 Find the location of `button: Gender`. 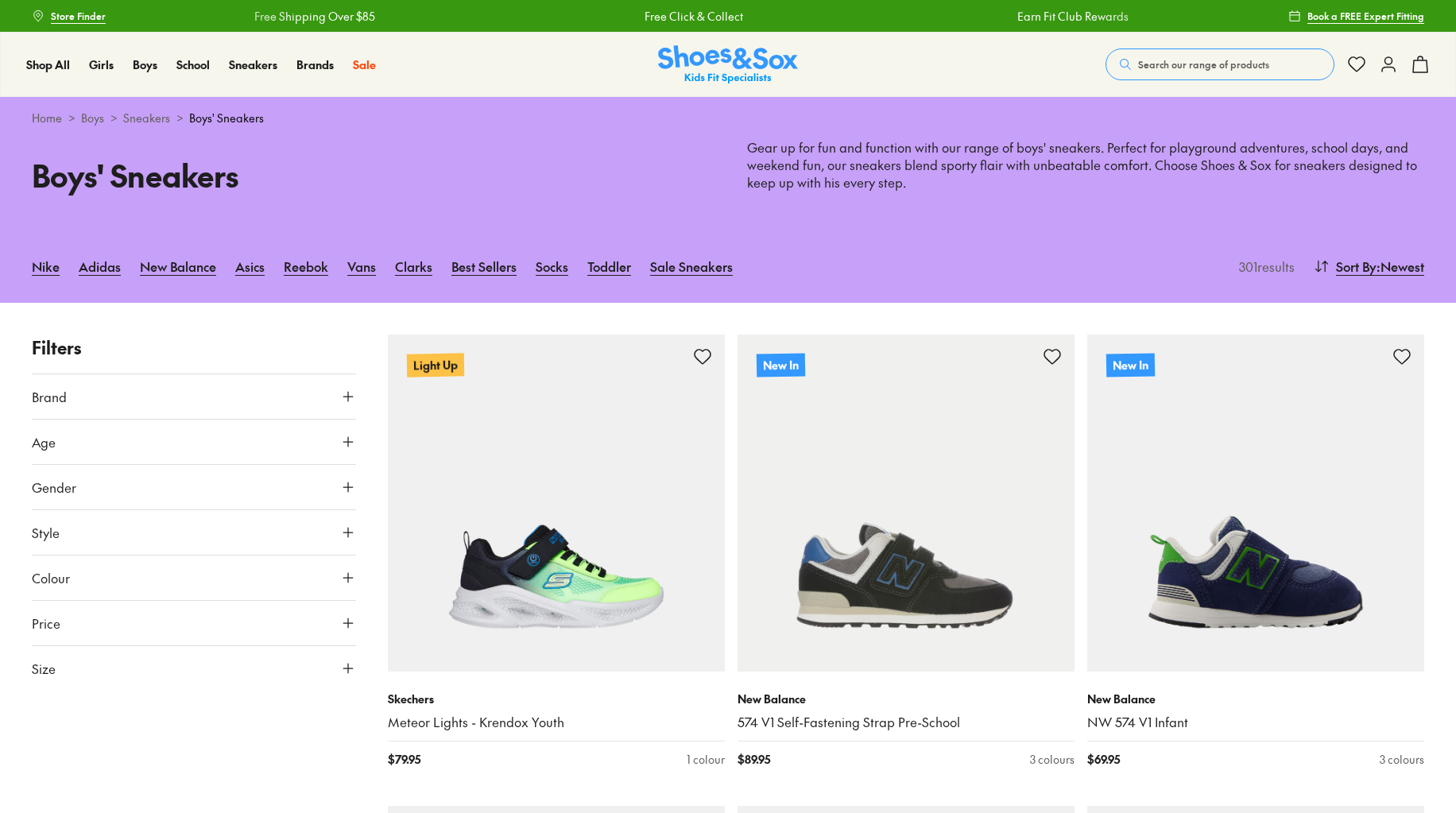

button: Gender is located at coordinates (194, 488).